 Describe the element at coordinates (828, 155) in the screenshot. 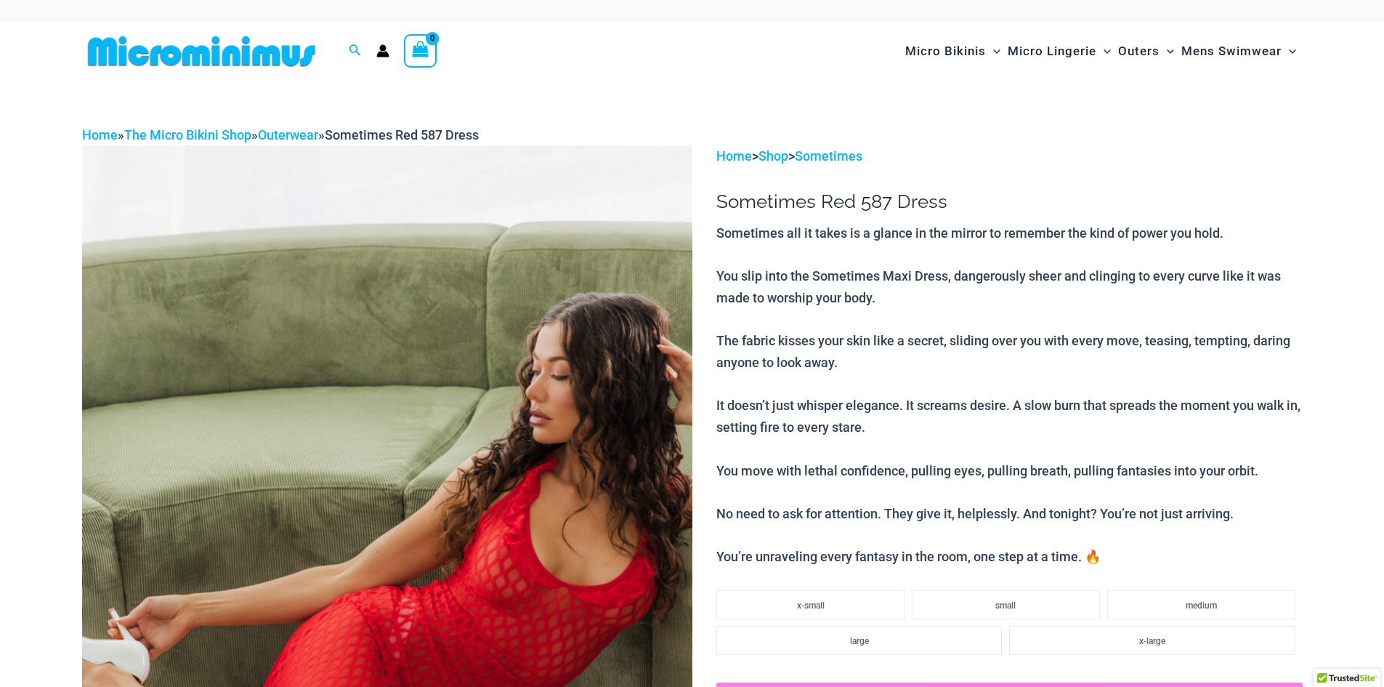

I see `a: Sometimes` at that location.